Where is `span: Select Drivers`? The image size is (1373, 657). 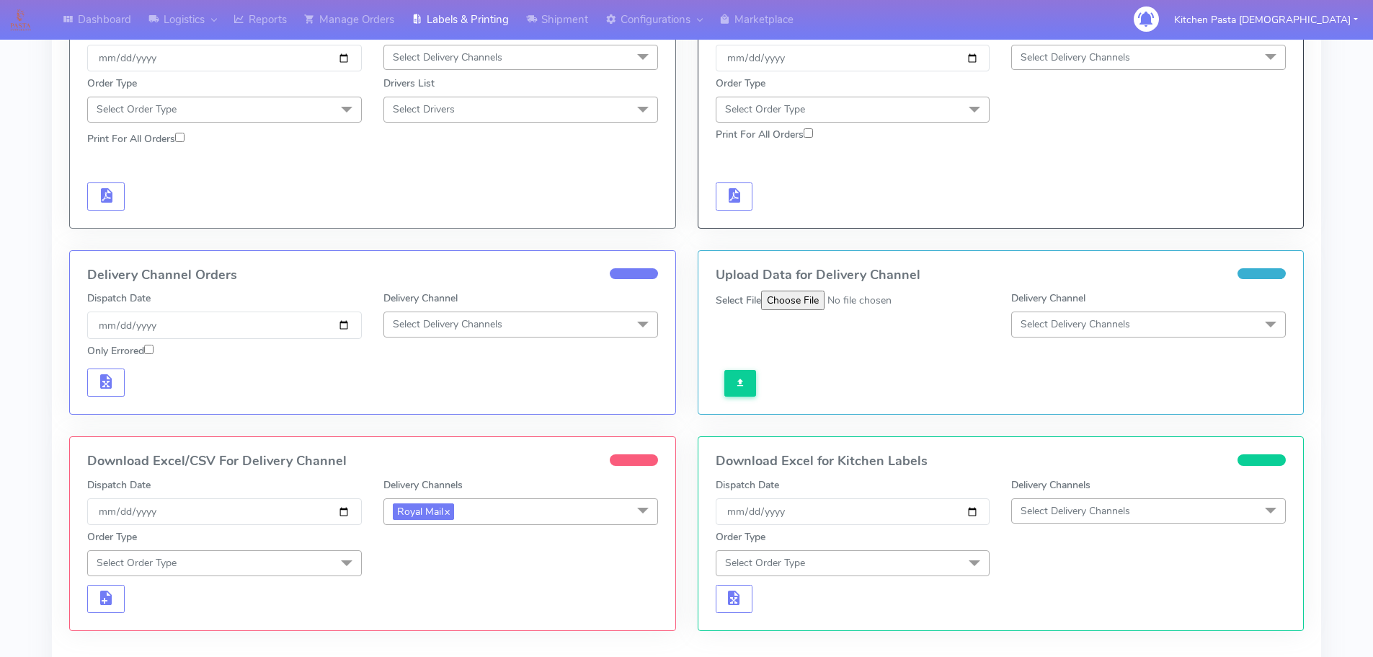 span: Select Drivers is located at coordinates (424, 109).